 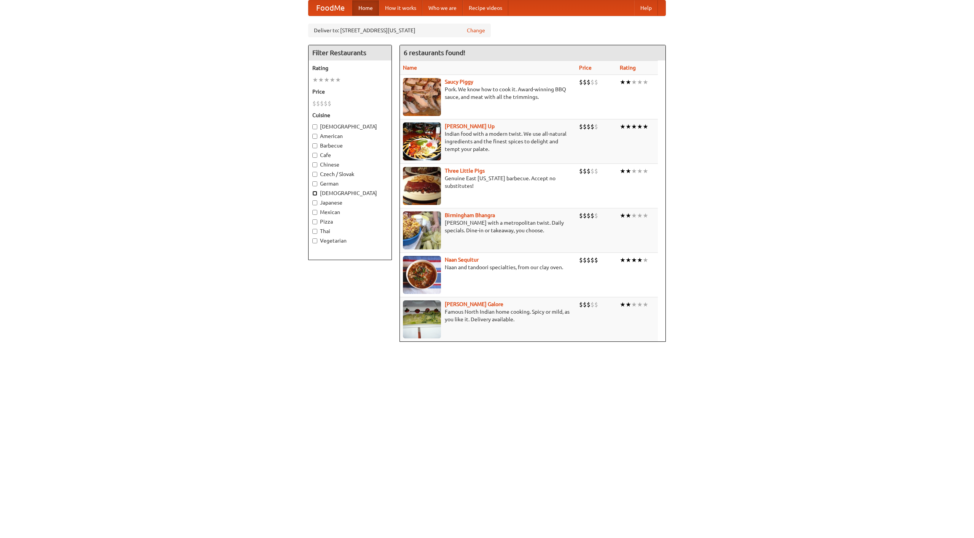 I want to click on a: Home, so click(x=365, y=8).